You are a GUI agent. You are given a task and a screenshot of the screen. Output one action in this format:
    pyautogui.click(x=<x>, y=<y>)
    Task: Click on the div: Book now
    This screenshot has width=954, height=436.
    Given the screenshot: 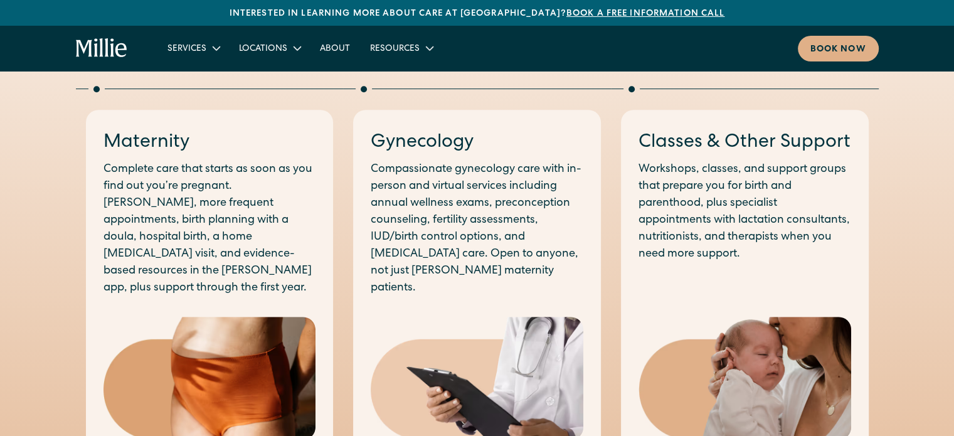 What is the action you would take?
    pyautogui.click(x=838, y=50)
    